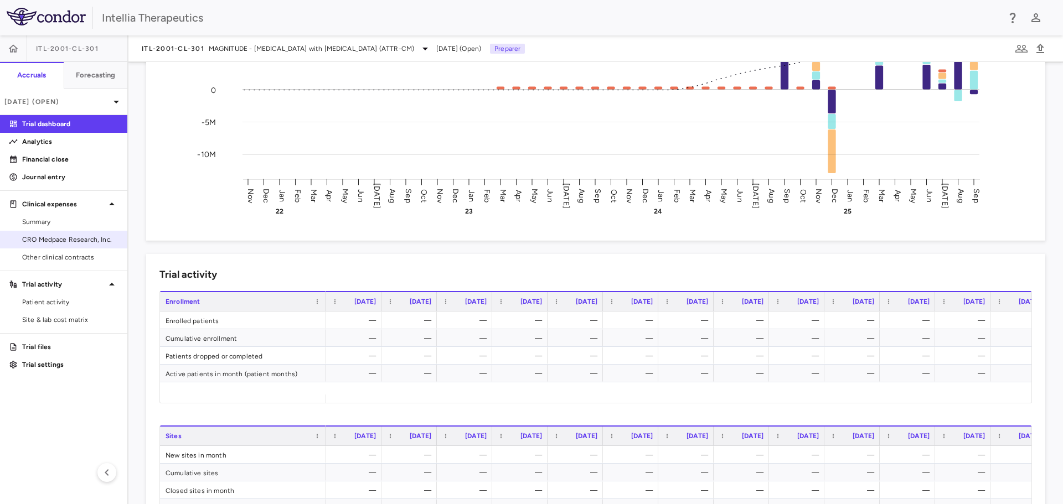 The width and height of the screenshot is (1063, 504). I want to click on div: Patients dropped or completed, so click(243, 355).